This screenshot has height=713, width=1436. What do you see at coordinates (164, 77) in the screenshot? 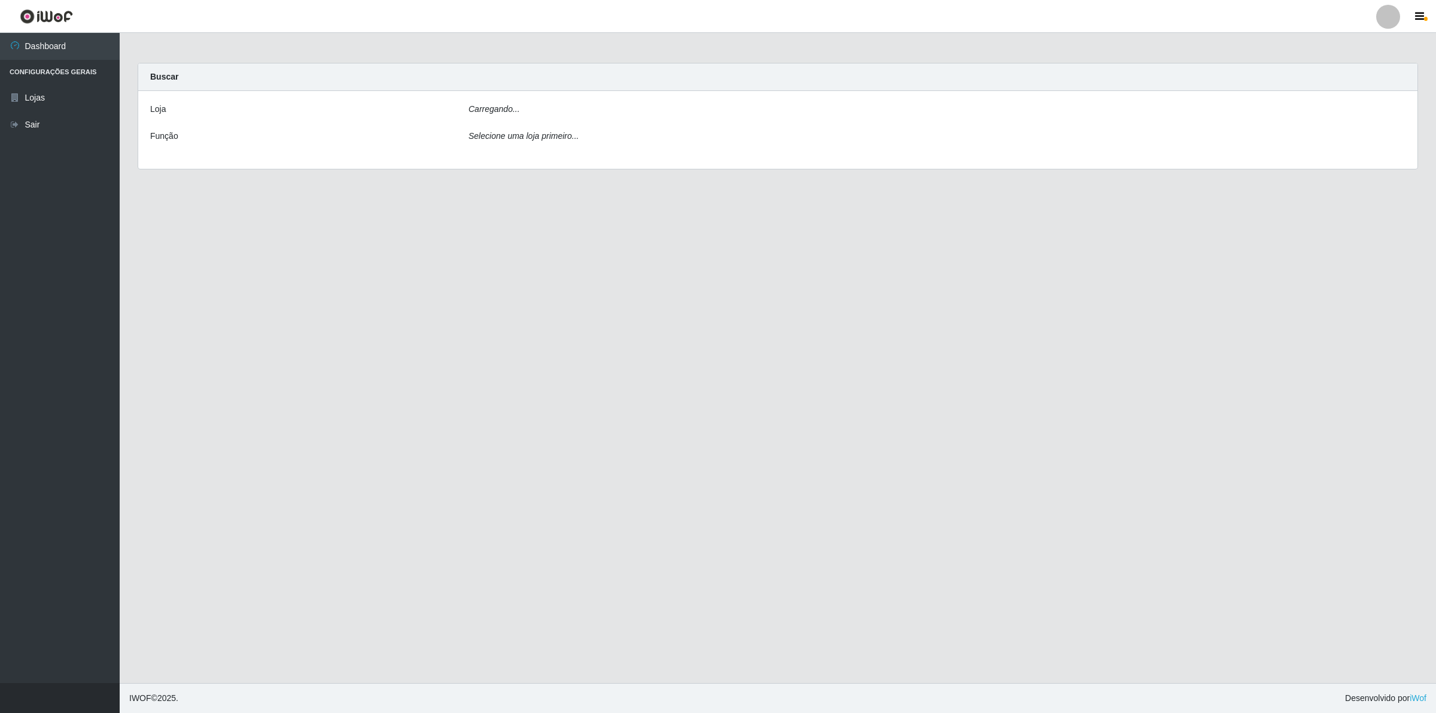
I see `strong: Buscar` at bounding box center [164, 77].